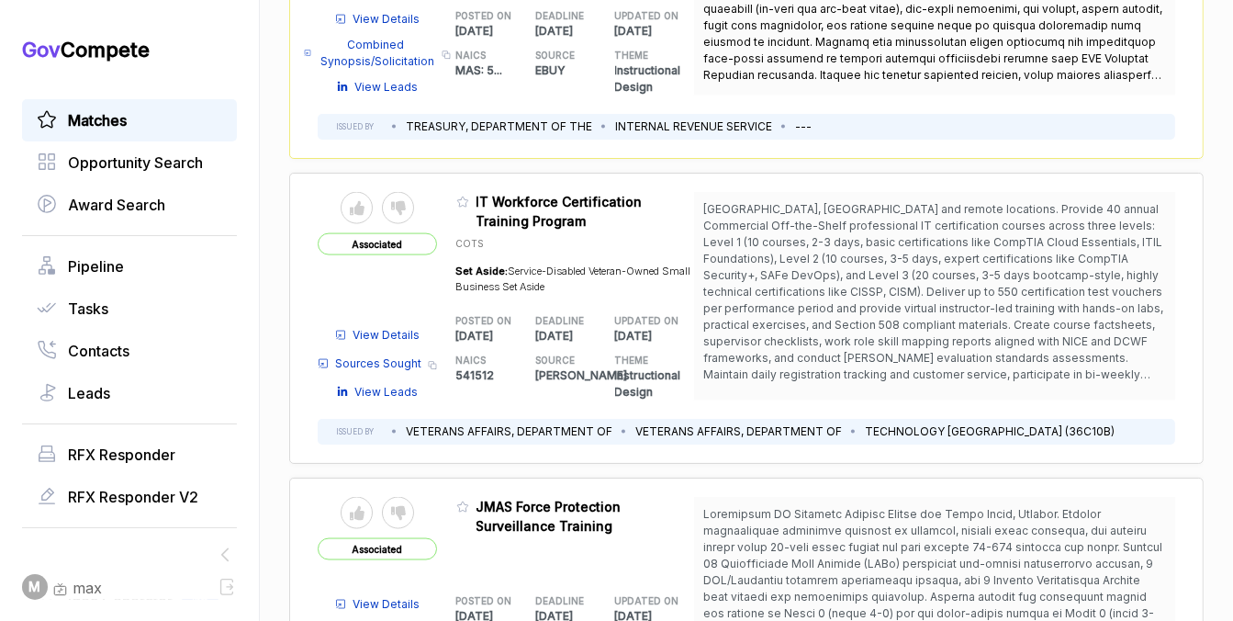 Image resolution: width=1233 pixels, height=621 pixels. What do you see at coordinates (470, 243) in the screenshot?
I see `span: COTS` at bounding box center [470, 243].